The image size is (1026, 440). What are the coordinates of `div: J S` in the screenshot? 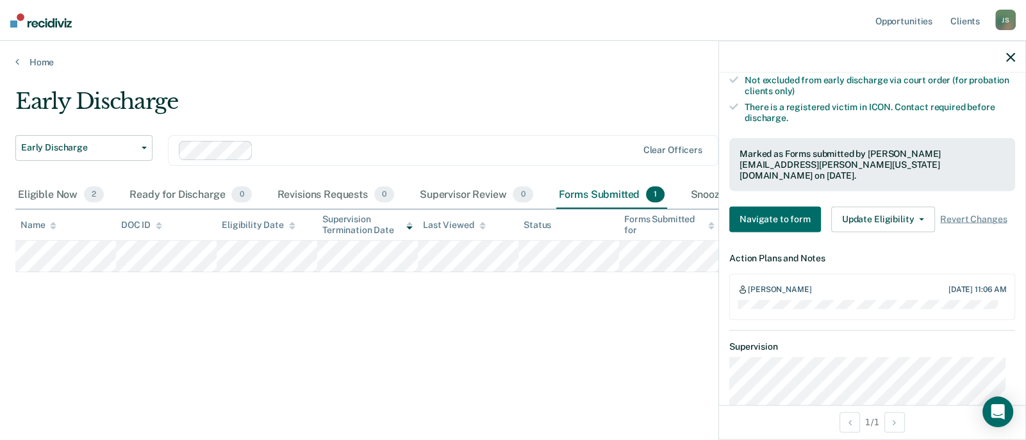 It's located at (1006, 20).